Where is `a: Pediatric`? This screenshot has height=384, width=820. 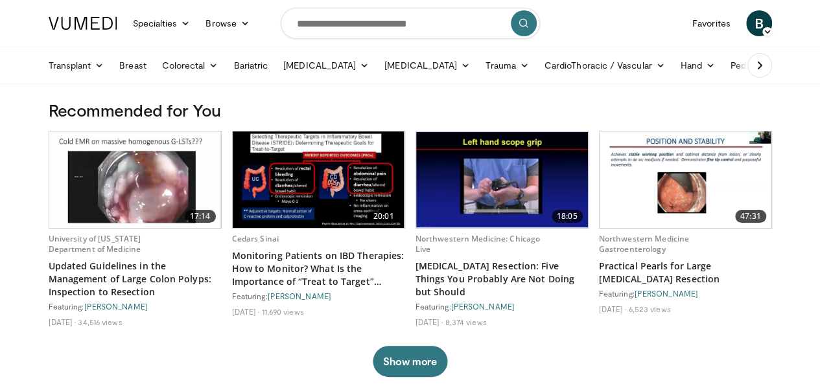 a: Pediatric is located at coordinates (749, 65).